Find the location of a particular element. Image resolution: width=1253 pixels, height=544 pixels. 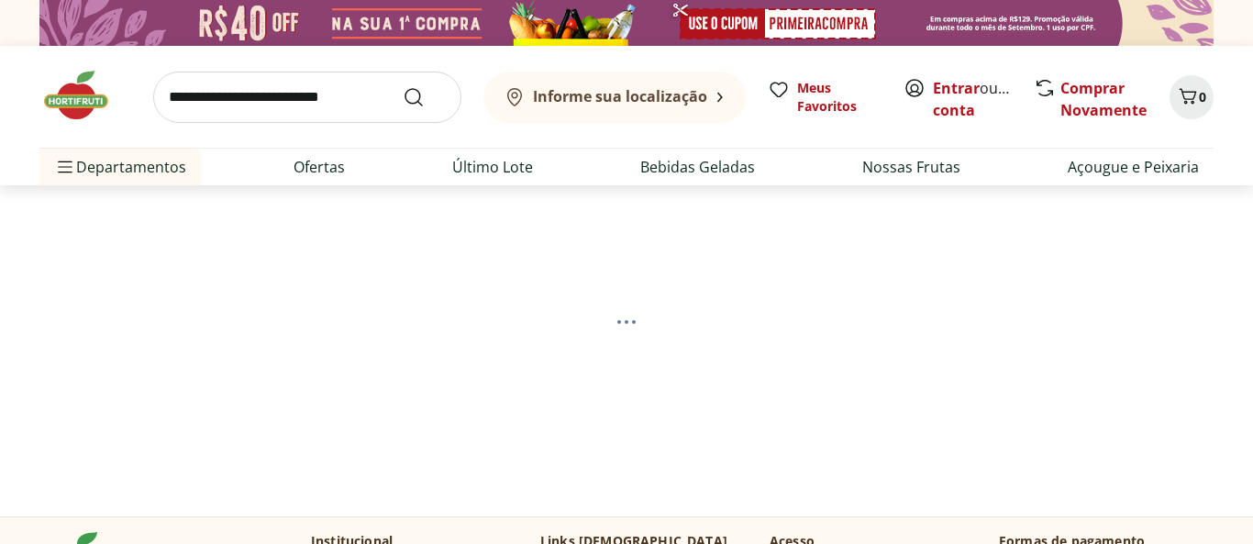

a: Açougue e Peixaria is located at coordinates (1133, 167).